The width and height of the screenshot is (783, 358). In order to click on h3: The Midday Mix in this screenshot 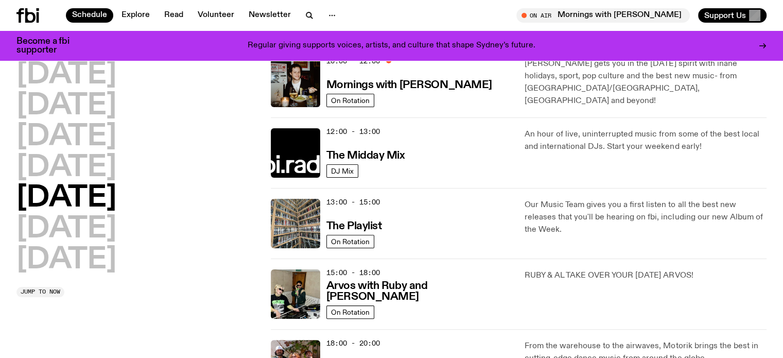, I will do `click(366, 155)`.